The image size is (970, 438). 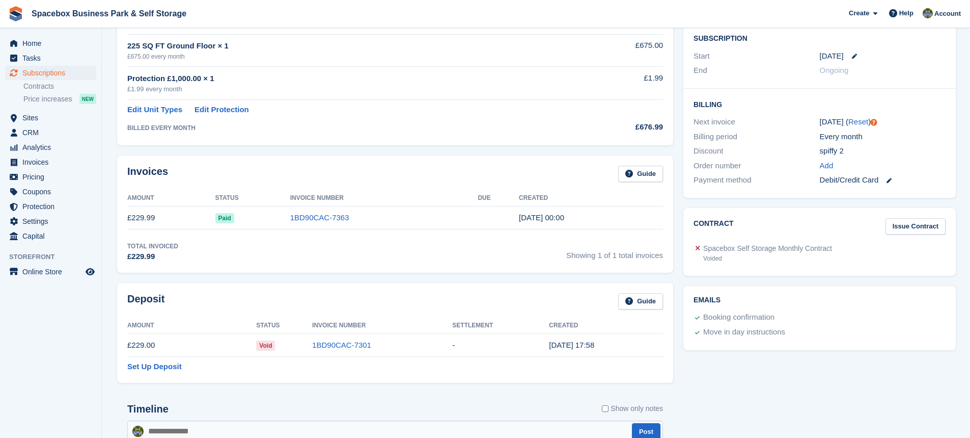 What do you see at coordinates (834, 70) in the screenshot?
I see `span: Ongoing` at bounding box center [834, 70].